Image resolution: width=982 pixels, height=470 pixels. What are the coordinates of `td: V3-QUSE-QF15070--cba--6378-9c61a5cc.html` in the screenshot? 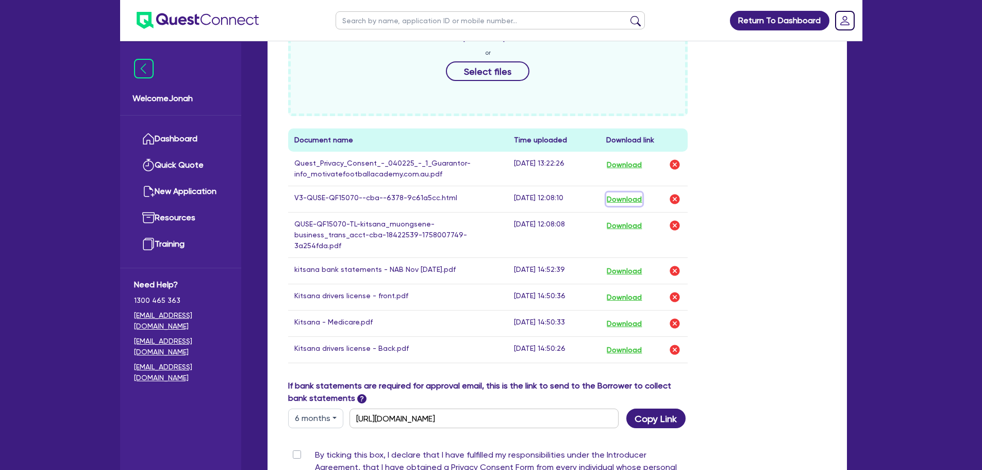 It's located at (398, 199).